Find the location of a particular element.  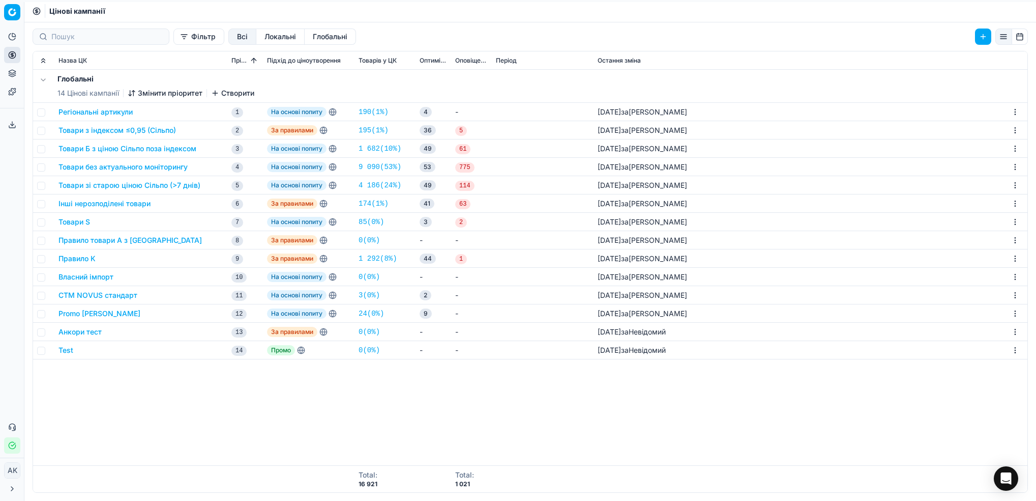

span: Назва ЦК is located at coordinates (73, 61).